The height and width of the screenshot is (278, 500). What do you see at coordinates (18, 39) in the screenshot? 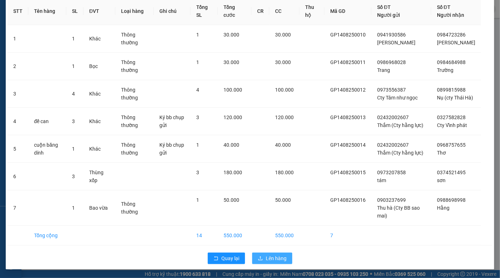
I see `td: 1` at bounding box center [18, 39].